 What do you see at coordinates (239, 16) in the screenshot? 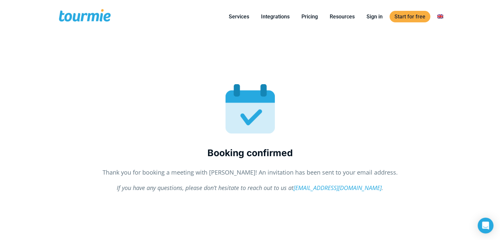
I see `a: Services` at bounding box center [239, 16].